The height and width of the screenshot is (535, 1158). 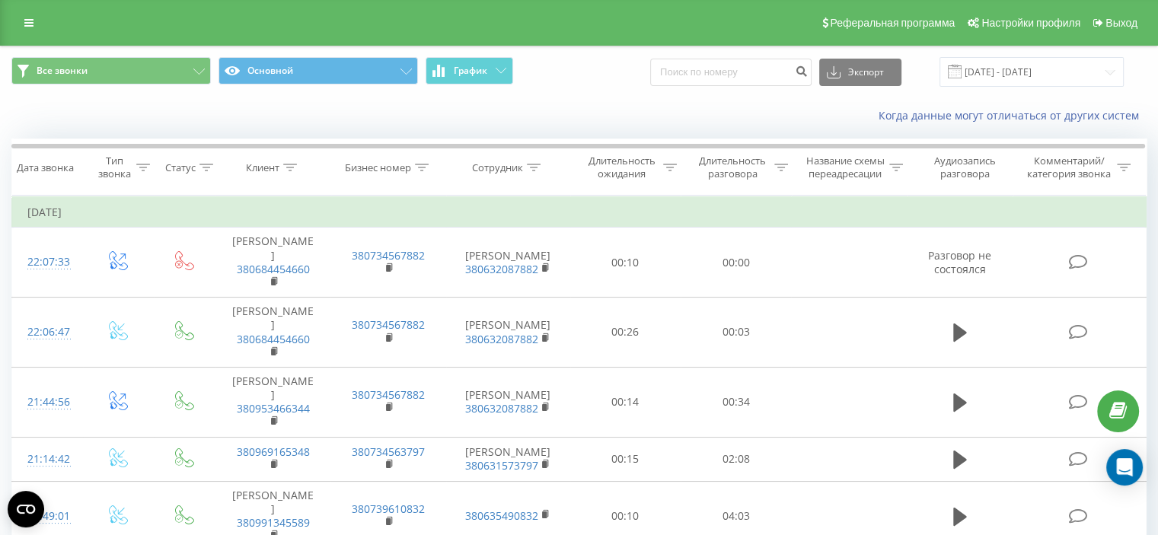 What do you see at coordinates (964, 167) in the screenshot?
I see `div: Аудиозапись разговора` at bounding box center [964, 167].